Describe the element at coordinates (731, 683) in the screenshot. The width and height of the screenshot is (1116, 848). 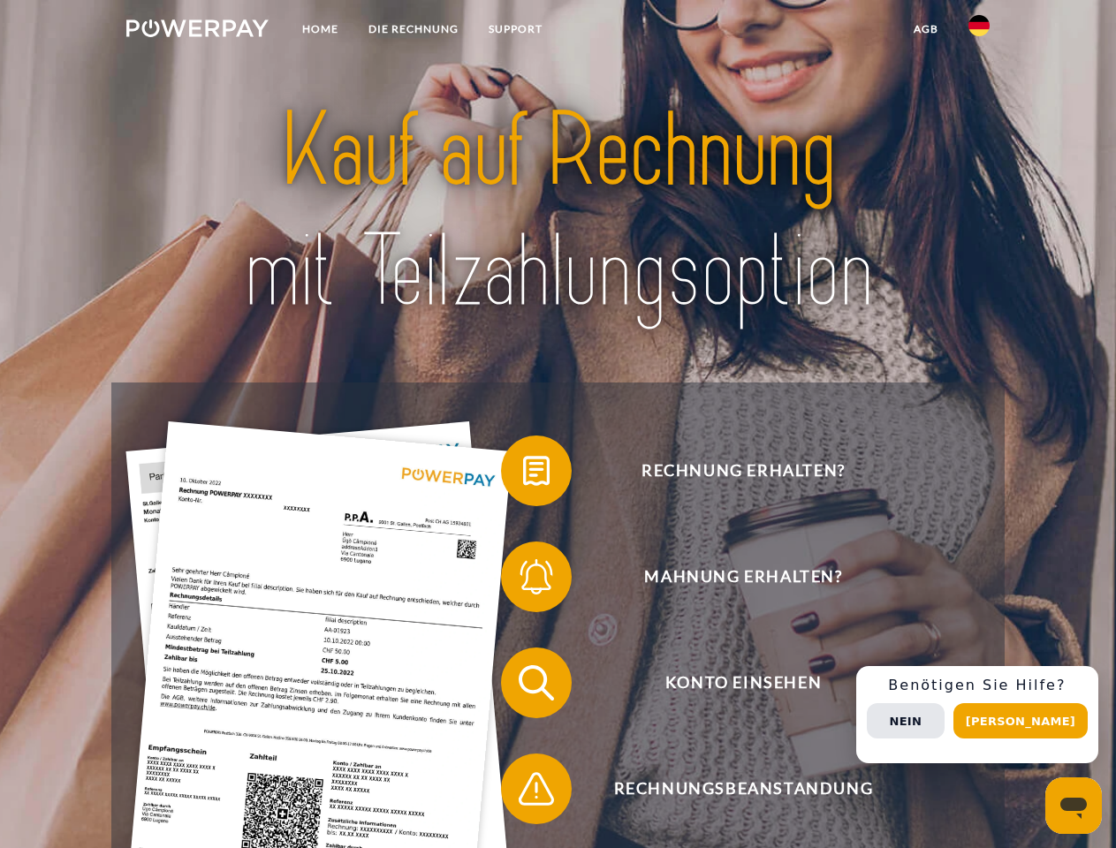
I see `a: Konto einsehen` at that location.